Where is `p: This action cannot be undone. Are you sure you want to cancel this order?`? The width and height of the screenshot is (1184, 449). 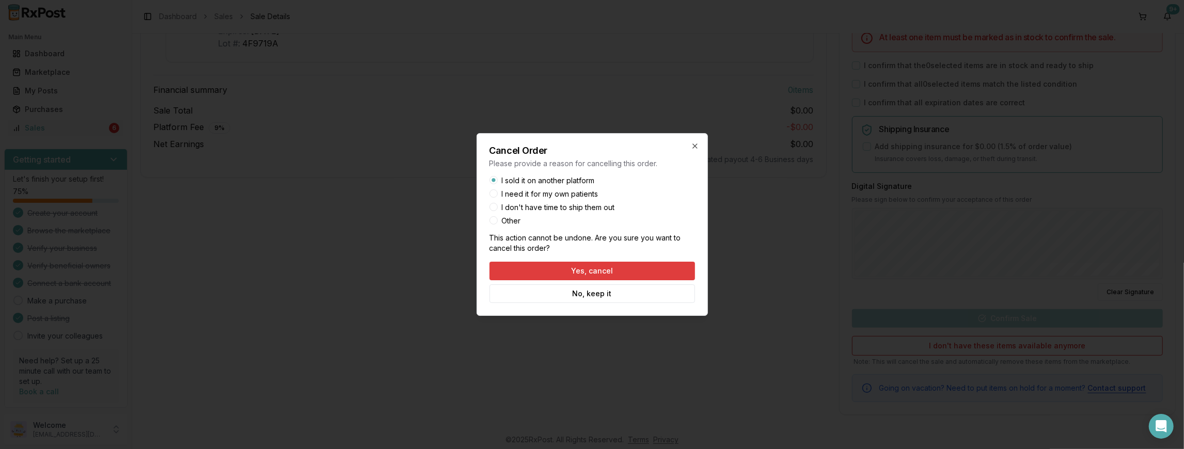
p: This action cannot be undone. Are you sure you want to cancel this order? is located at coordinates (592, 243).